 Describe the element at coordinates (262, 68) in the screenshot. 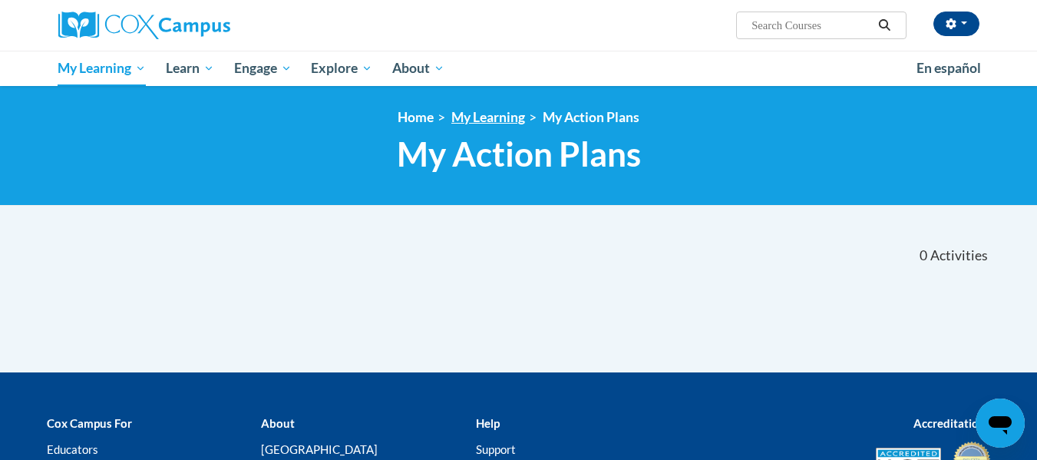

I see `span: Engage` at that location.